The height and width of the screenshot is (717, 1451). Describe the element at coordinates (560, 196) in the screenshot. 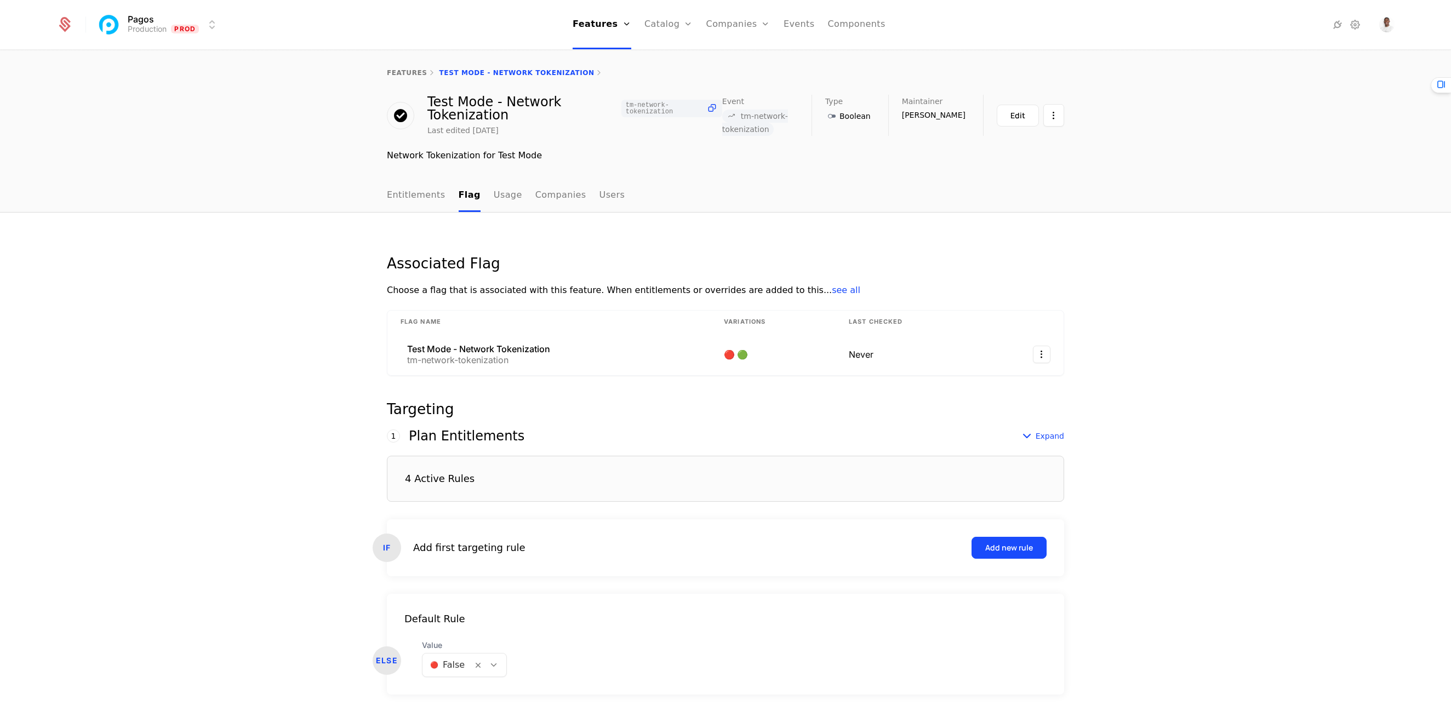

I see `a: Companies` at that location.